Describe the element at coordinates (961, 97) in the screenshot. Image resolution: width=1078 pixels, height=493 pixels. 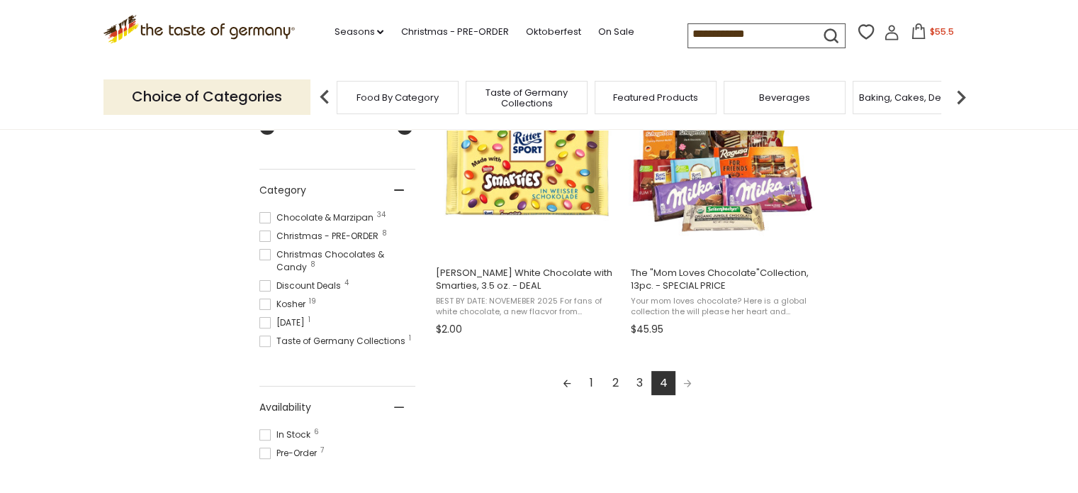
I see `img: next arrow` at that location.